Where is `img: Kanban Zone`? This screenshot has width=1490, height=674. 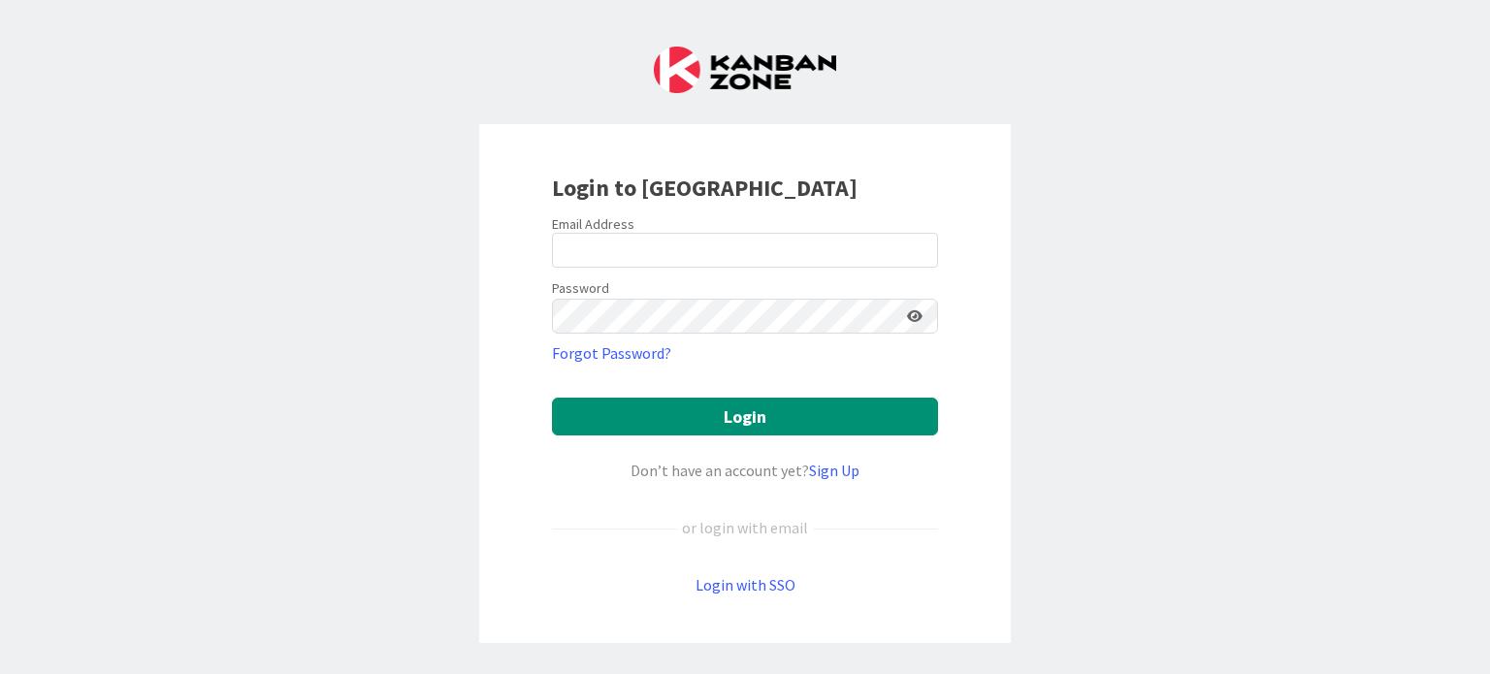 img: Kanban Zone is located at coordinates (745, 70).